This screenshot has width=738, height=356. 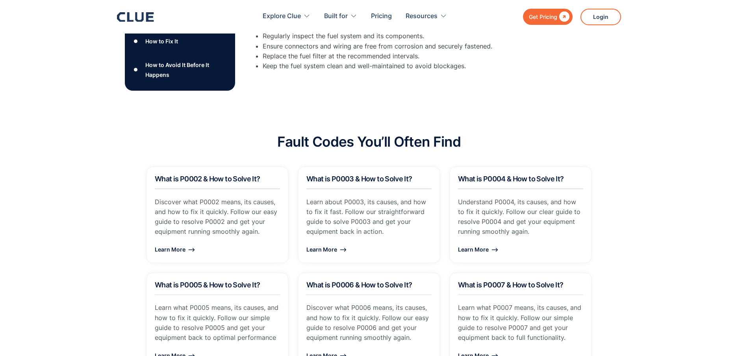 What do you see at coordinates (521, 215) in the screenshot?
I see `a: What is P0004 & How to Solve It?Understand P0004, its causes, and how to fix it quickly. Follow o...` at bounding box center [521, 215].